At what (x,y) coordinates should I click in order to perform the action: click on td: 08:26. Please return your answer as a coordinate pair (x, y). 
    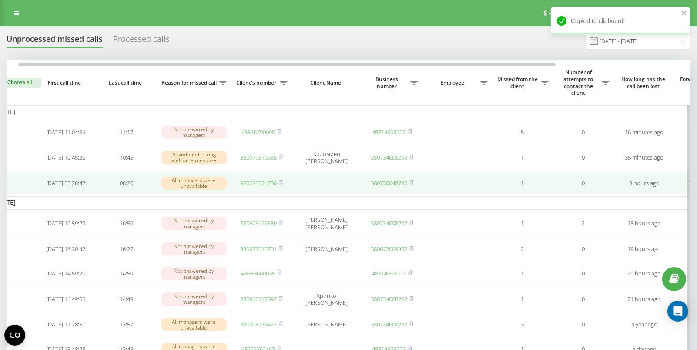
    Looking at the image, I should click on (127, 183).